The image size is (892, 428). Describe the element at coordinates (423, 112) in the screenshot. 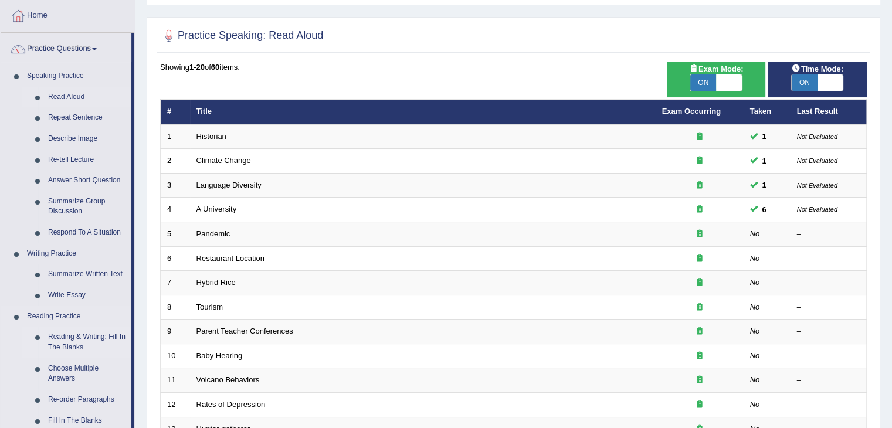

I see `th: Title` at that location.